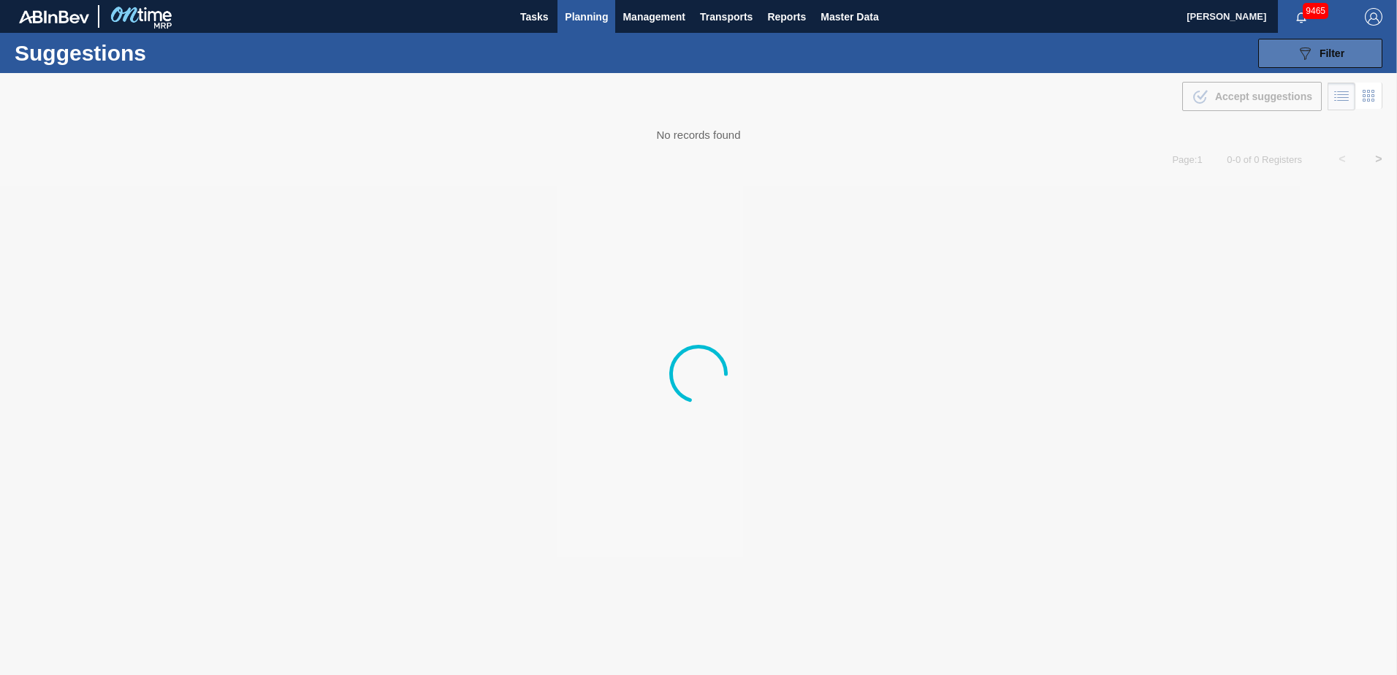 Image resolution: width=1397 pixels, height=675 pixels. Describe the element at coordinates (1301, 17) in the screenshot. I see `button: Notifications` at that location.